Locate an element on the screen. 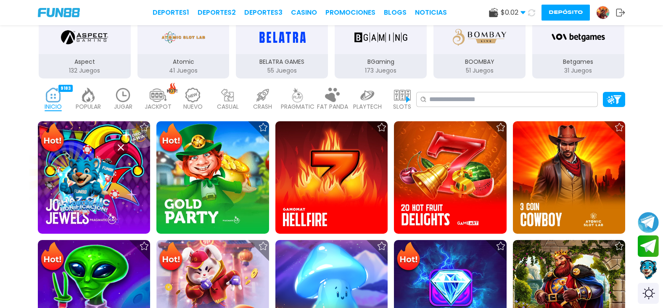 This screenshot has width=663, height=308. button: BOOMBAY is located at coordinates (479, 50).